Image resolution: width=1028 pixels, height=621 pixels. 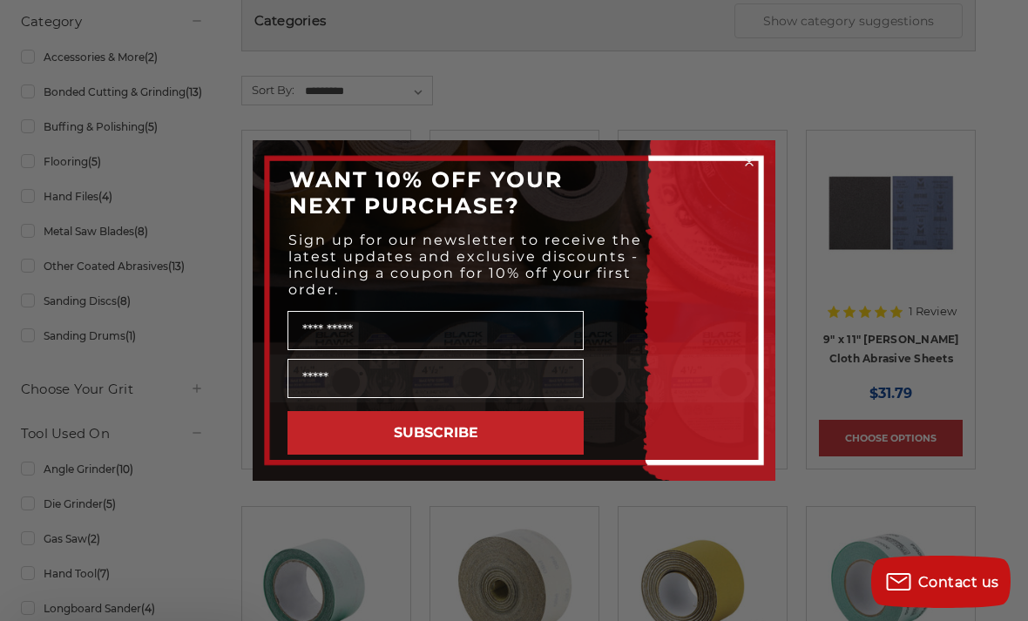 What do you see at coordinates (426, 192) in the screenshot?
I see `span: WANT 10% OFF YOUR NEXT PURCHASE?` at bounding box center [426, 192].